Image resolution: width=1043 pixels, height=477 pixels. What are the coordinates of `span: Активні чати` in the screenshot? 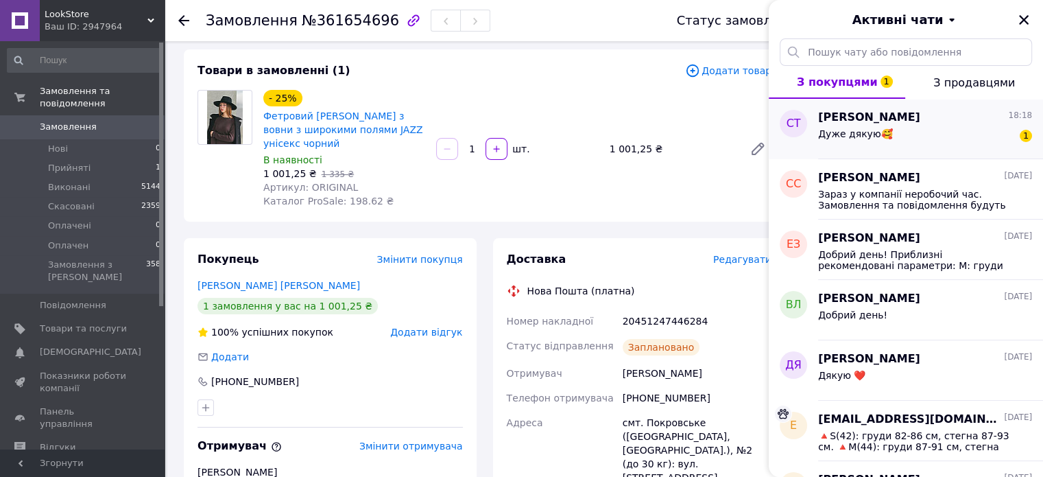 It's located at (897, 20).